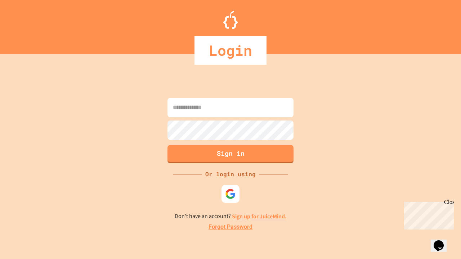  Describe the element at coordinates (230, 174) in the screenshot. I see `div: Or login using` at that location.